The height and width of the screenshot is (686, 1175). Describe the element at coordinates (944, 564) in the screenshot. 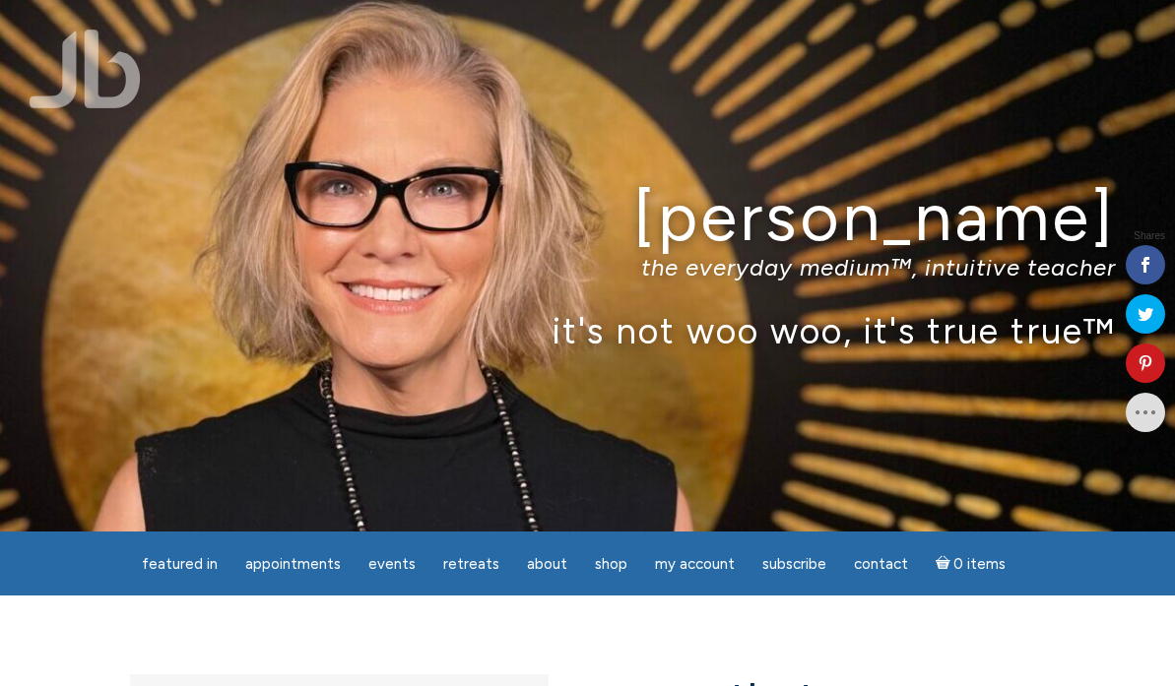

I see `i: Cart` at that location.